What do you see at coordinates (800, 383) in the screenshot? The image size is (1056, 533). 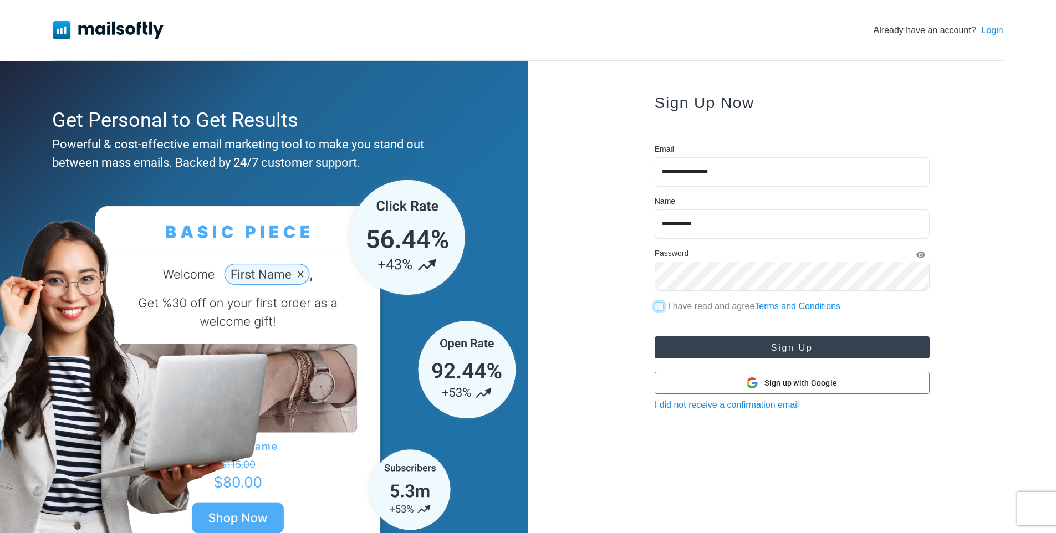 I see `span: Sign up with Google` at bounding box center [800, 383].